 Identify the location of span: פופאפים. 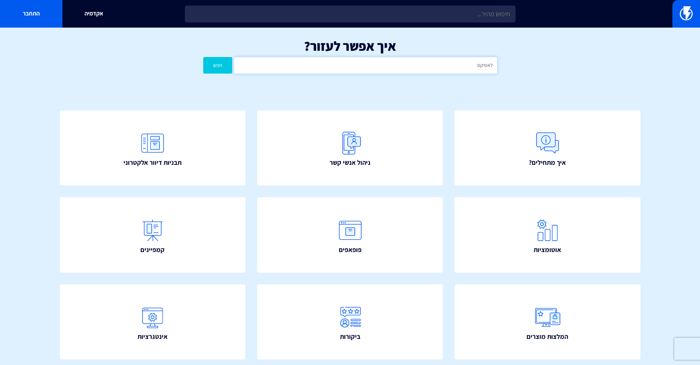
(350, 250).